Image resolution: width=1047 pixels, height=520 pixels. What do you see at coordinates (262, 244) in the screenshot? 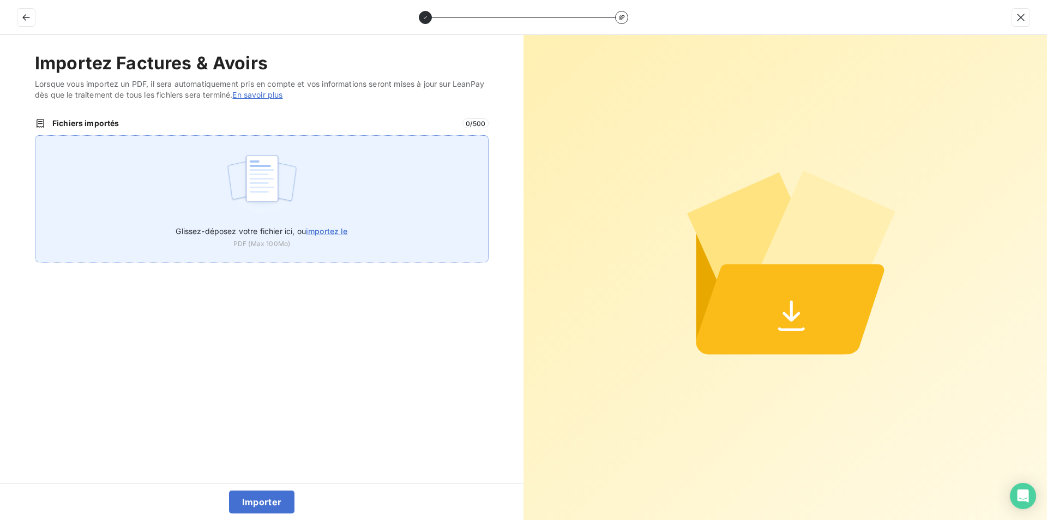
I see `span: PDF (Max 100Mo)` at bounding box center [262, 244].